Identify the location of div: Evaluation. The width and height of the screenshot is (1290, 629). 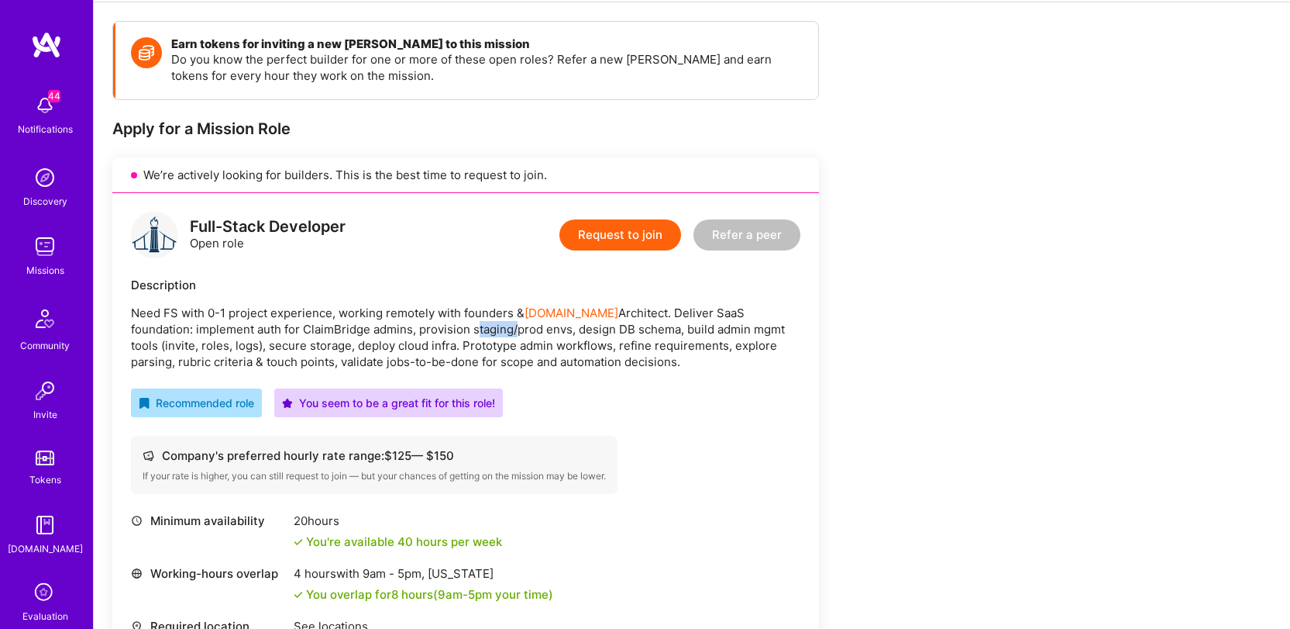
(45, 615).